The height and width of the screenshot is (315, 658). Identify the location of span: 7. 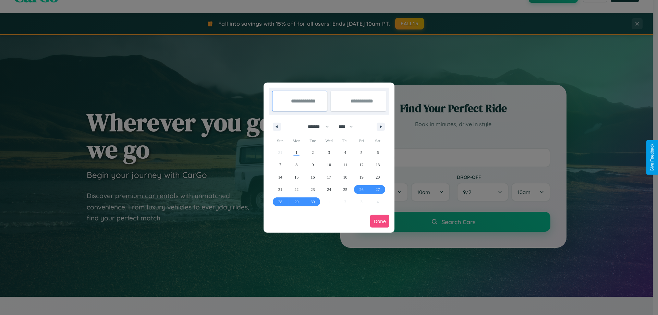
(280, 165).